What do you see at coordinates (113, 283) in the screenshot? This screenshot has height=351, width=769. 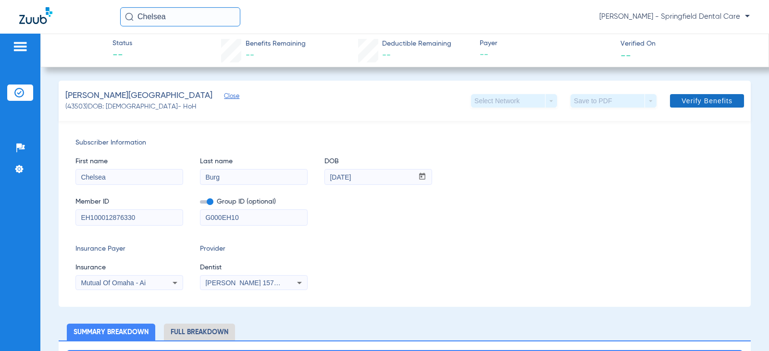 I see `span: Mutual Of Omaha - Ai` at bounding box center [113, 283].